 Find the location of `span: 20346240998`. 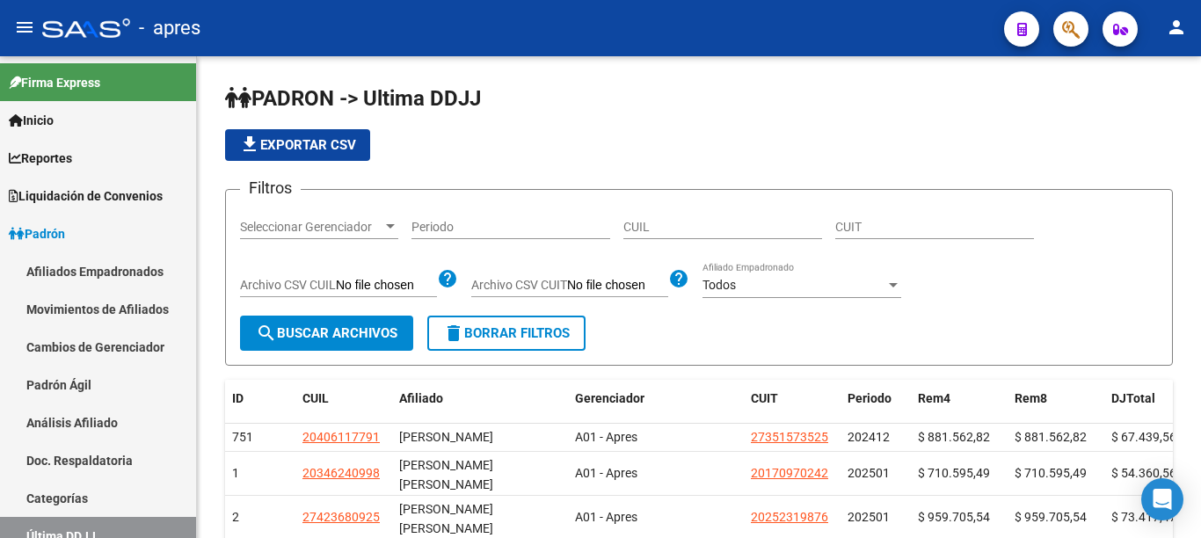

span: 20346240998 is located at coordinates (341, 473).